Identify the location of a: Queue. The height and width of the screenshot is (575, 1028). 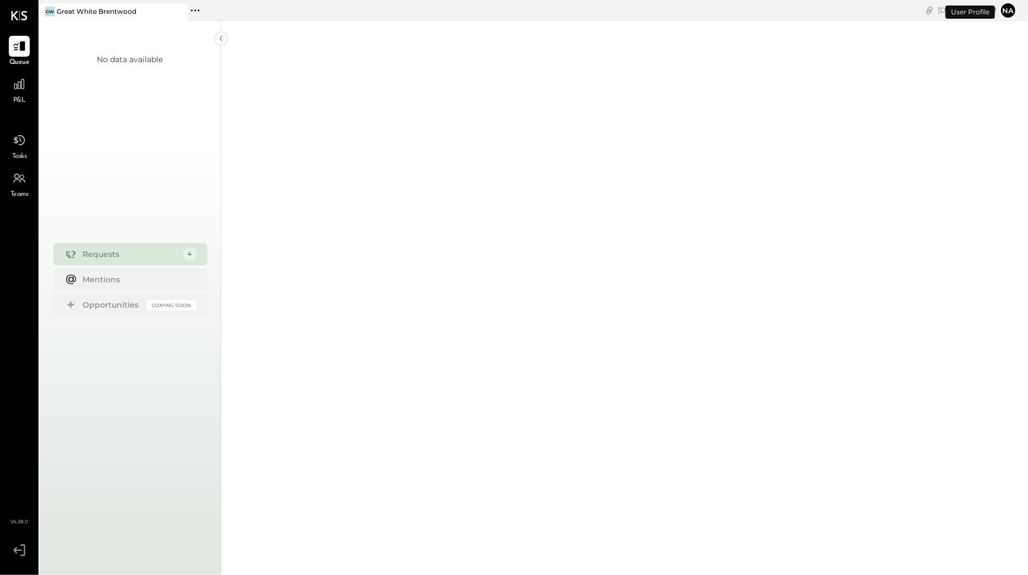
(19, 52).